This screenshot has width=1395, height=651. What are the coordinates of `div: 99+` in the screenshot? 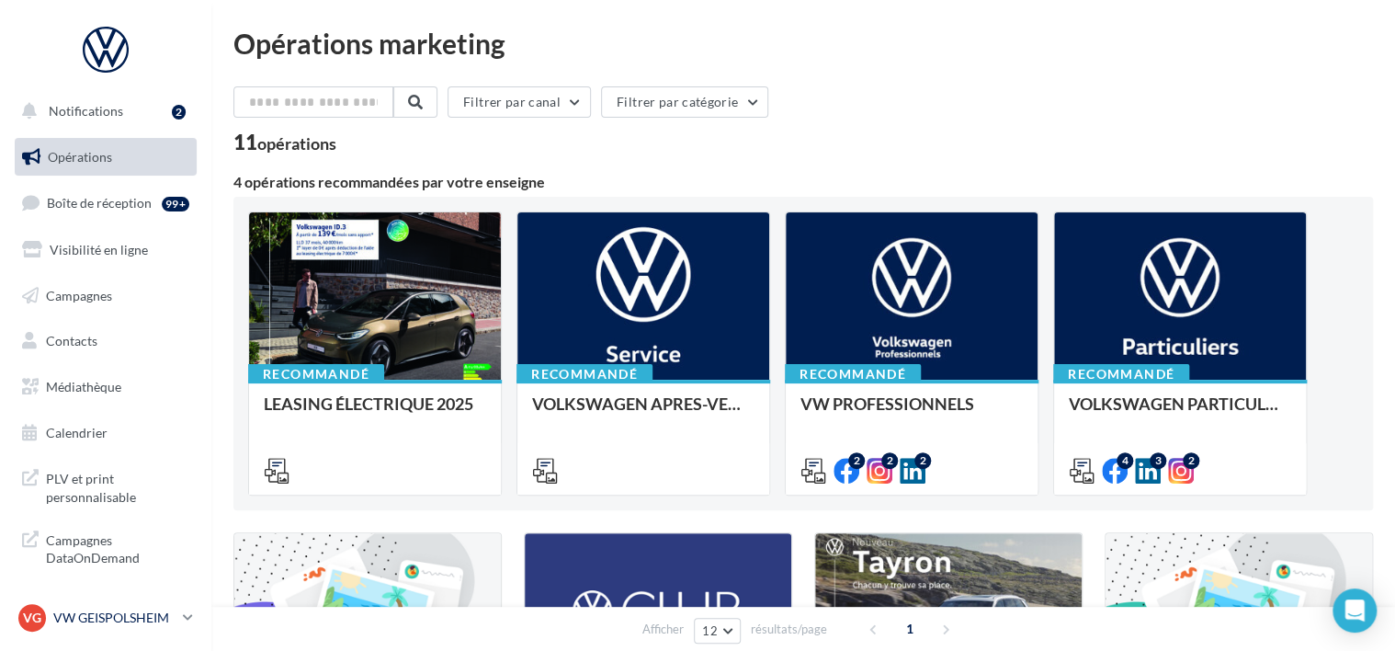 It's located at (176, 204).